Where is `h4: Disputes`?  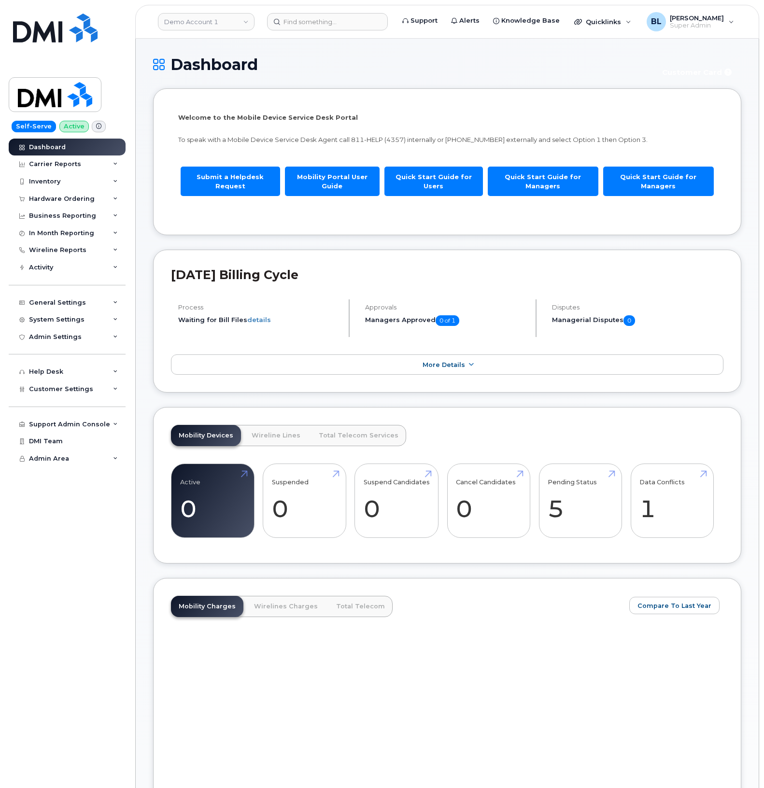 h4: Disputes is located at coordinates (638, 307).